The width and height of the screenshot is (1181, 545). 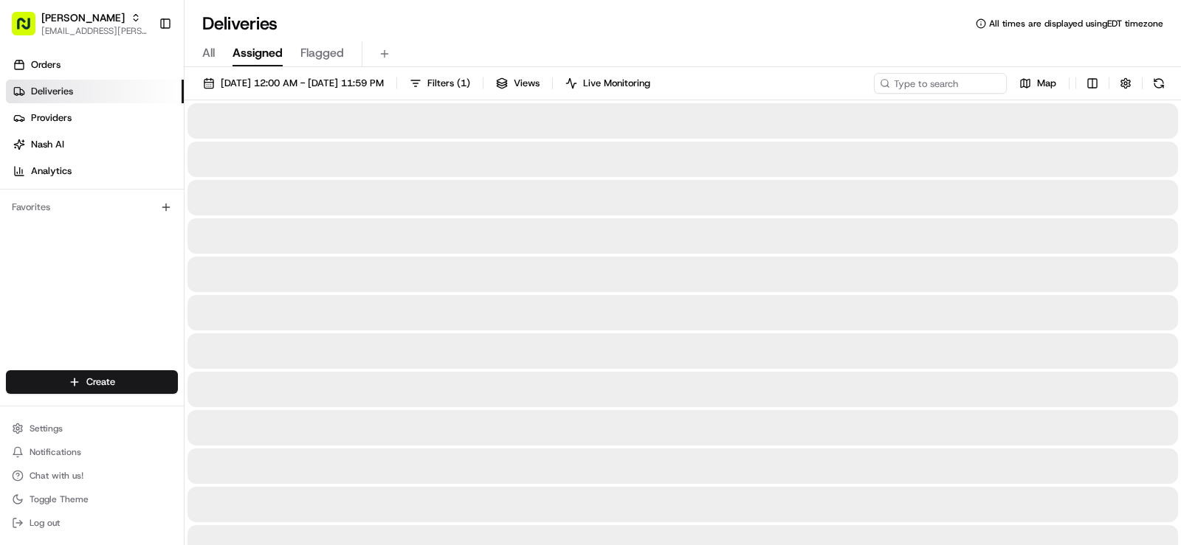 What do you see at coordinates (92, 500) in the screenshot?
I see `button: Toggle Theme` at bounding box center [92, 500].